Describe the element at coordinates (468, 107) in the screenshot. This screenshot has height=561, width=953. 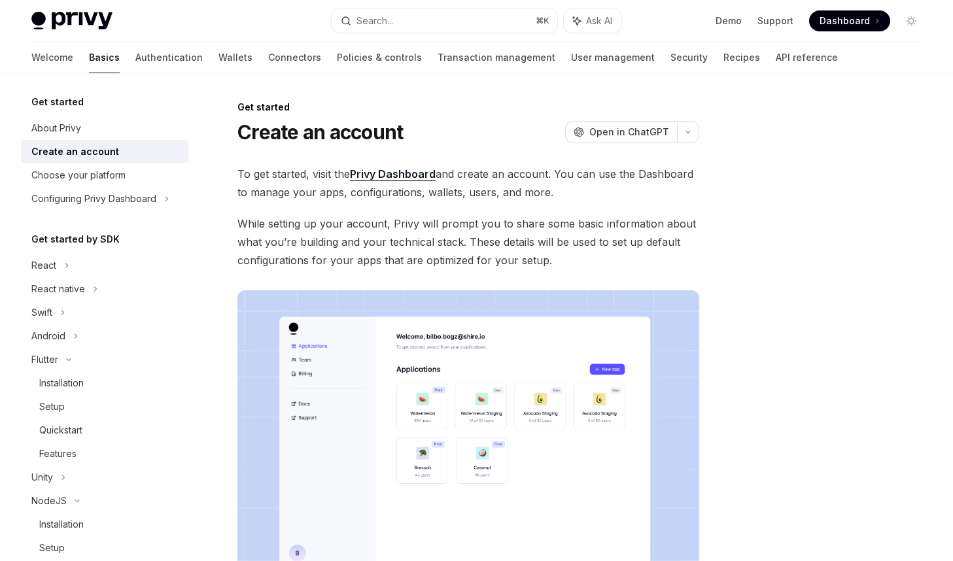
I see `div: Get started` at that location.